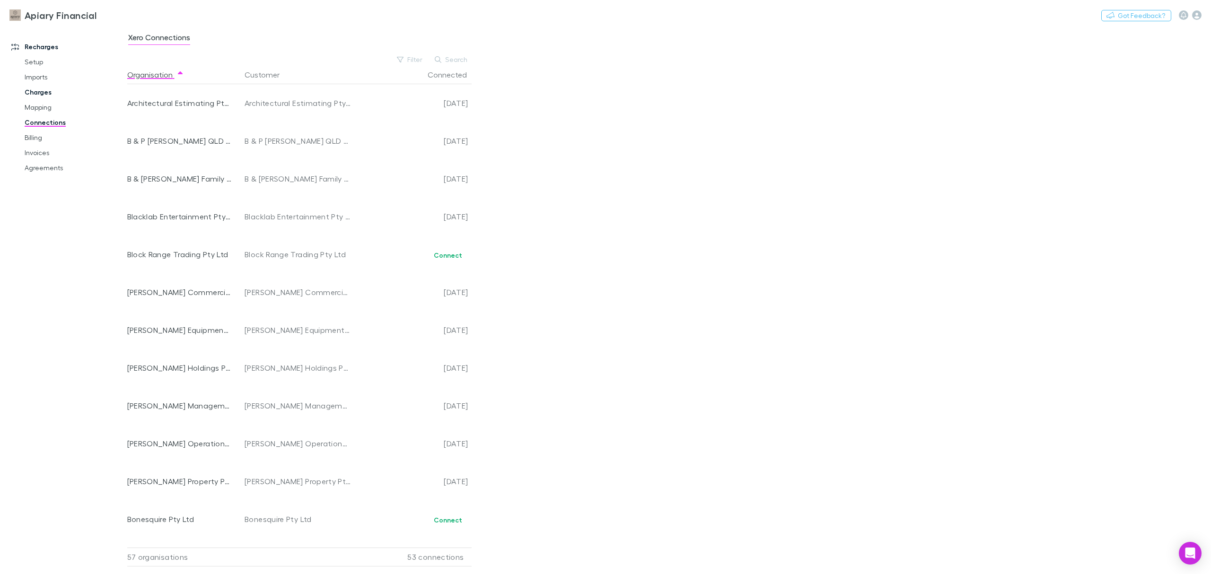  What do you see at coordinates (410, 60) in the screenshot?
I see `button: Filter` at bounding box center [410, 60].